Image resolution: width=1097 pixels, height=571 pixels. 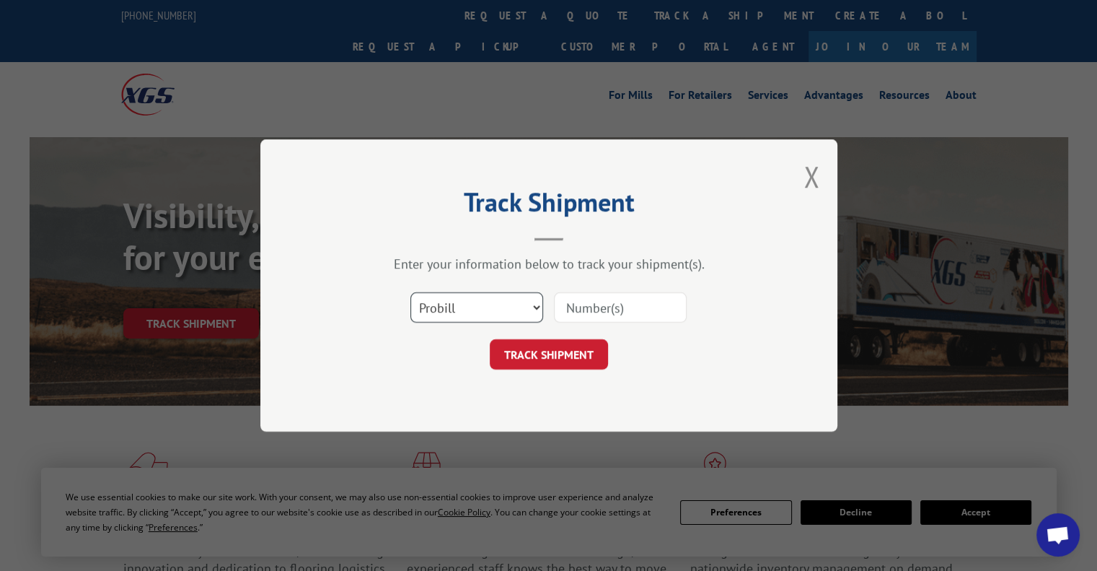 What do you see at coordinates (549, 354) in the screenshot?
I see `button: TRACK SHIPMENT` at bounding box center [549, 354].